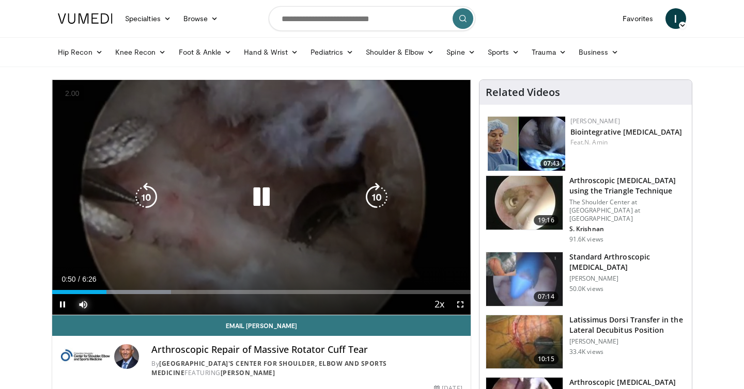 The width and height of the screenshot is (744, 389). What do you see at coordinates (140, 52) in the screenshot?
I see `a: Knee Recon` at bounding box center [140, 52].